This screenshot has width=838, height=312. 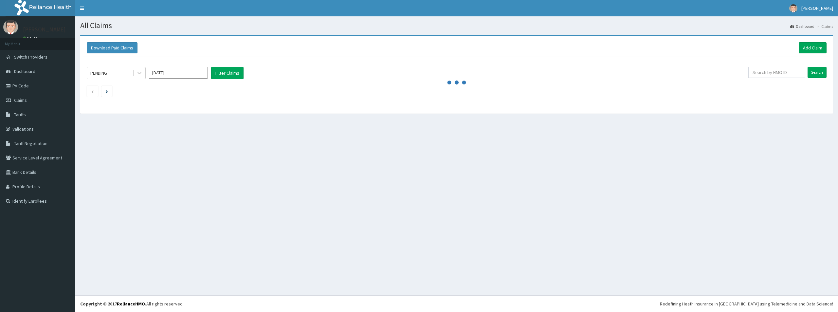 What do you see at coordinates (777, 72) in the screenshot?
I see `input: Search by HMO ID` at bounding box center [777, 72].